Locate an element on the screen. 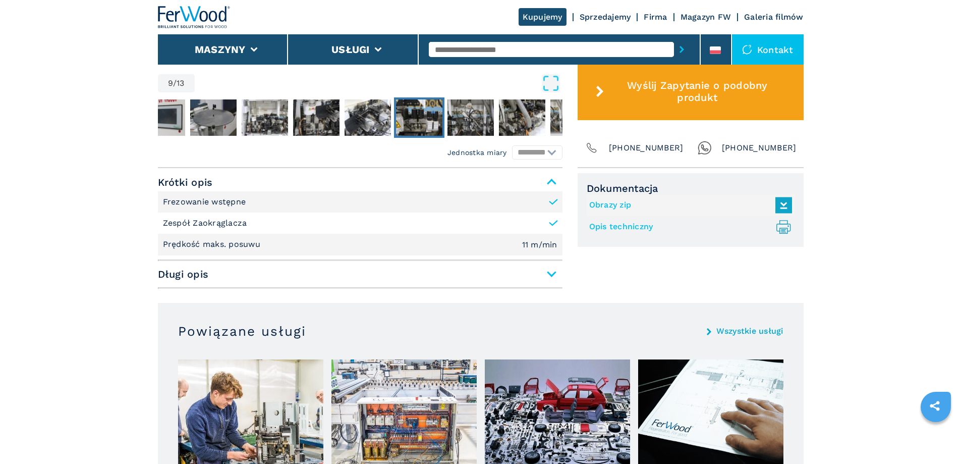 The image size is (961, 464). em: Jednostka miary is located at coordinates (477, 152).